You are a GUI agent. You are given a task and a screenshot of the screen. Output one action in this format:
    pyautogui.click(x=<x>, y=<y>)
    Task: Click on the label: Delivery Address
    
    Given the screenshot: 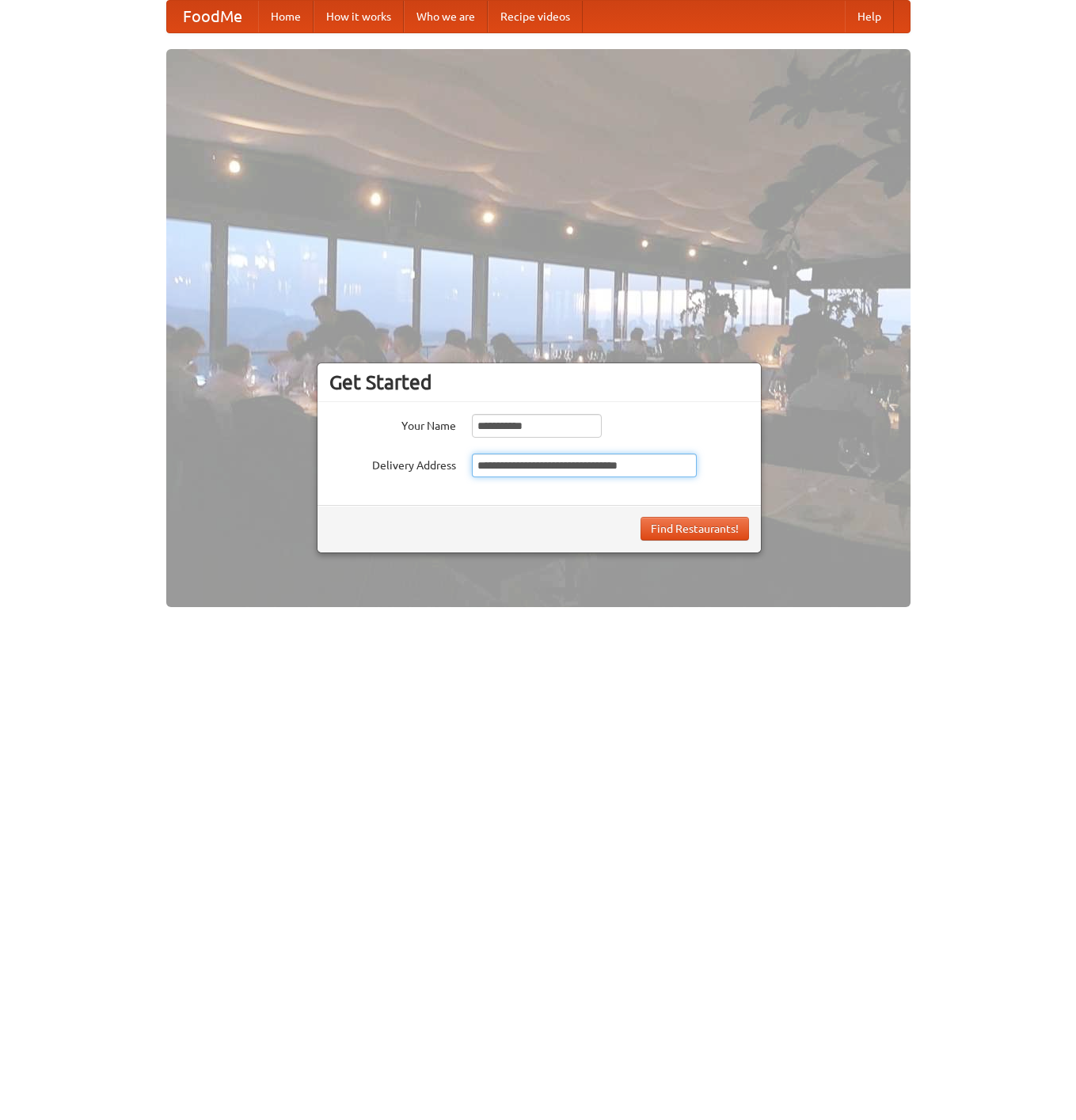 What is the action you would take?
    pyautogui.click(x=393, y=463)
    